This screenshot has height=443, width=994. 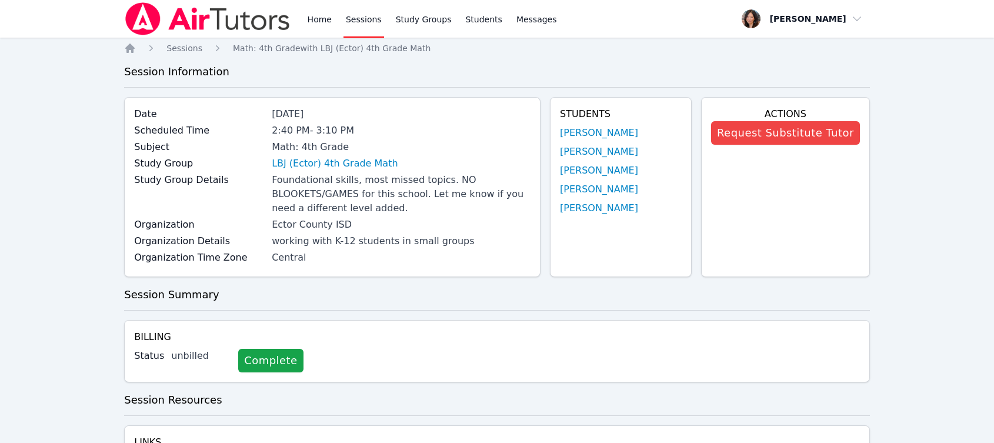 What do you see at coordinates (184, 48) in the screenshot?
I see `a: Sessions` at bounding box center [184, 48].